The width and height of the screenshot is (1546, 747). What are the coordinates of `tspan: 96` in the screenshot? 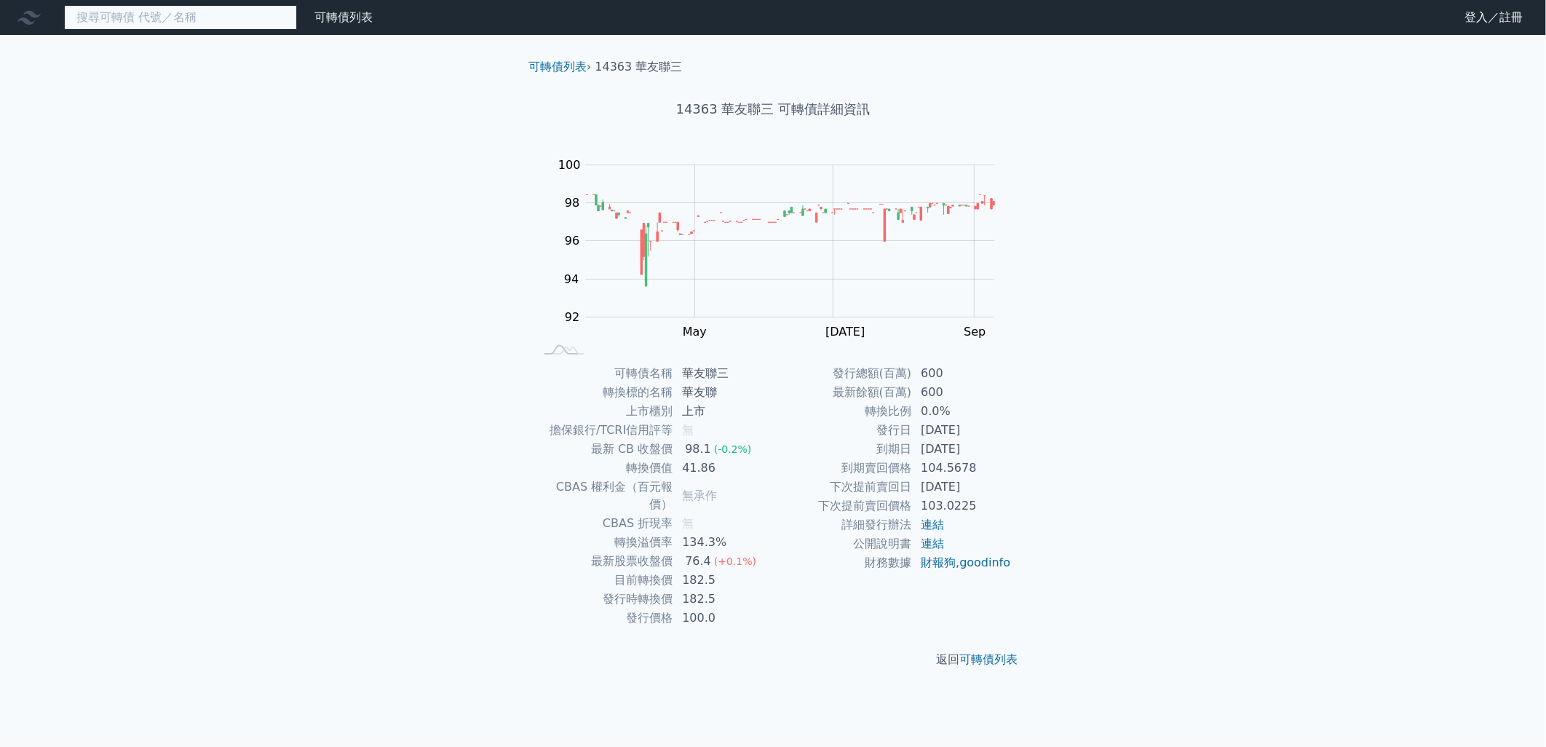 It's located at (572, 240).